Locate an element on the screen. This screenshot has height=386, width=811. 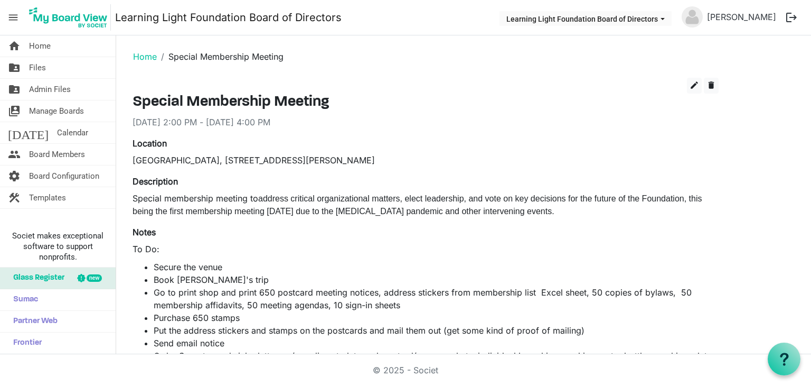
button: delete is located at coordinates (711, 86).